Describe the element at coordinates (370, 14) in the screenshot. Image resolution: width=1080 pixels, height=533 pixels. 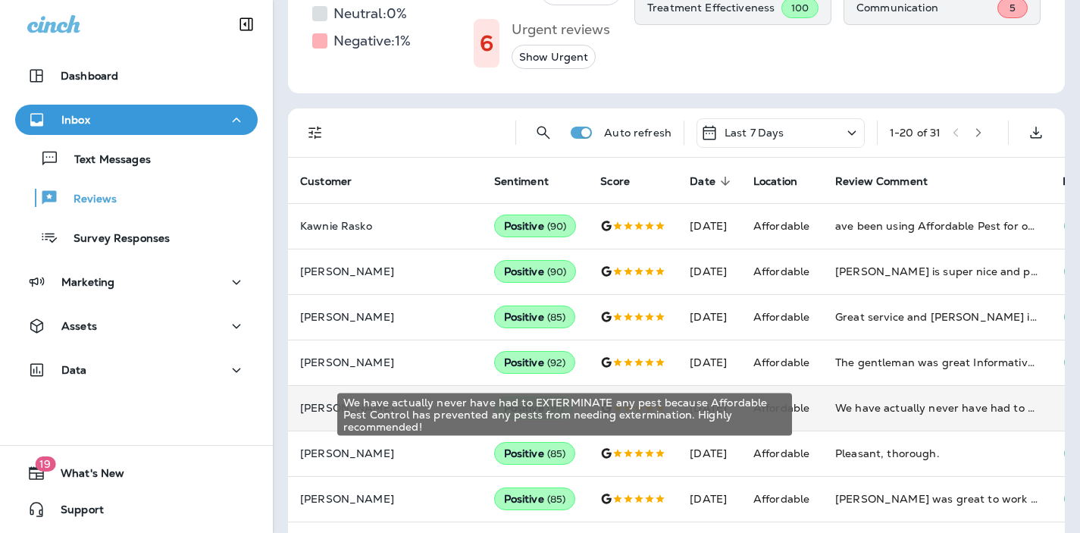
I see `h5: Neutral: 0 %` at that location.